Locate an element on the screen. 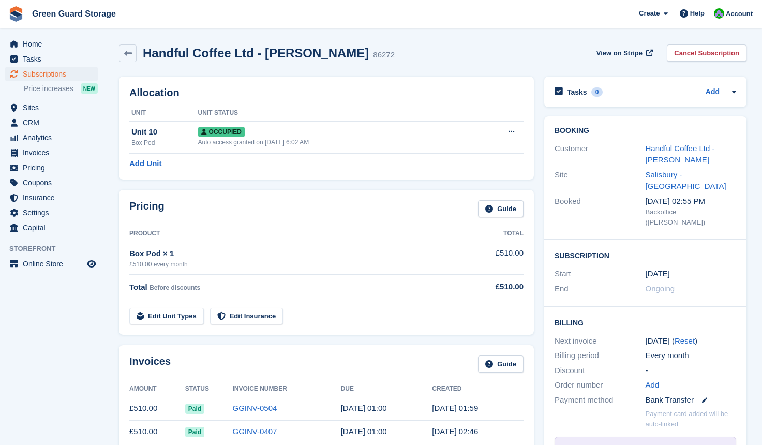 The height and width of the screenshot is (445, 762). a: Price increases NEW is located at coordinates (61, 89).